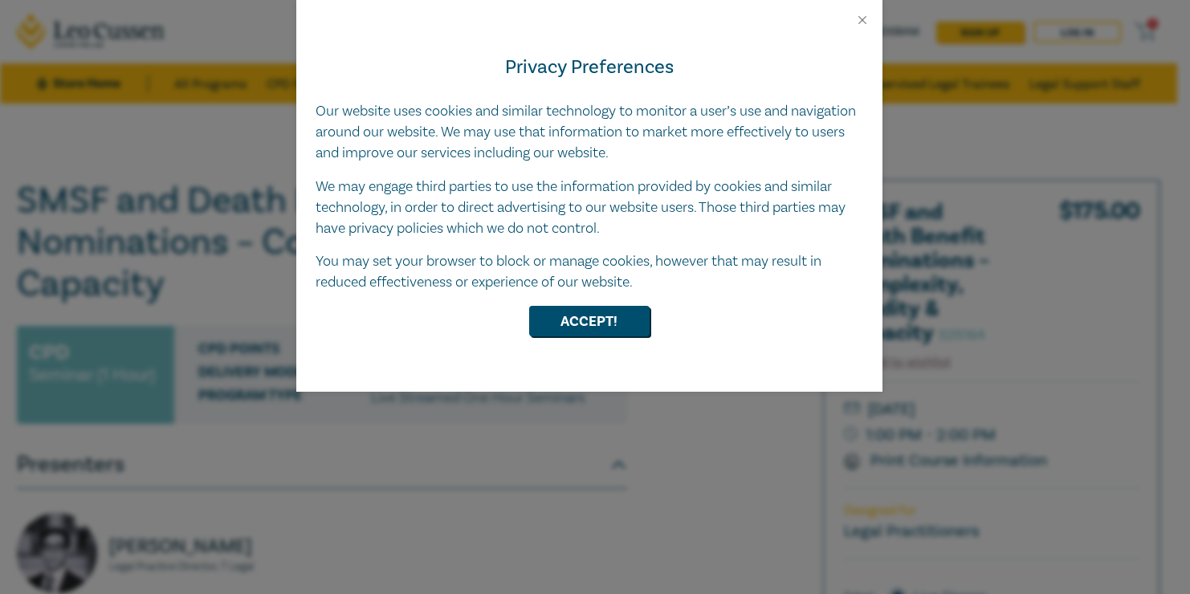 The width and height of the screenshot is (1190, 594). I want to click on h4: Privacy Preferences, so click(589, 67).